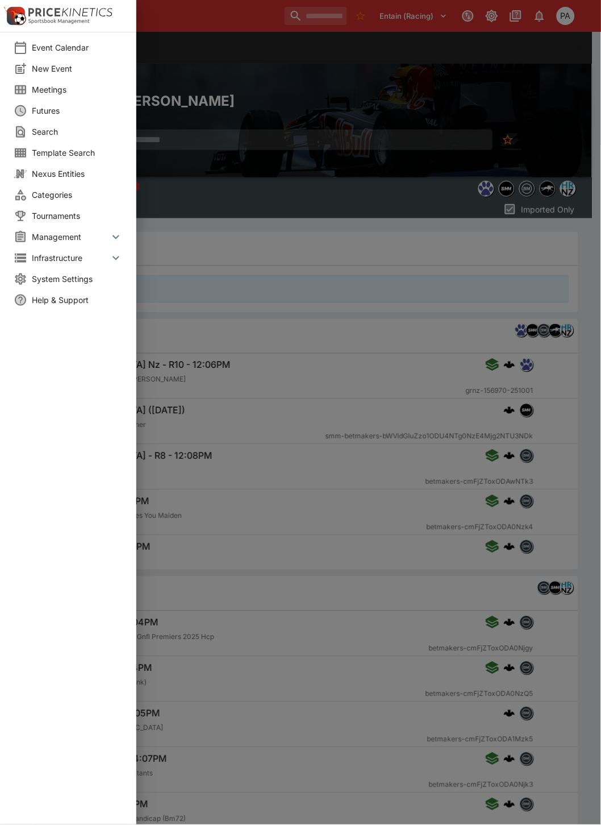 Image resolution: width=601 pixels, height=825 pixels. I want to click on span: Event Calendar, so click(77, 47).